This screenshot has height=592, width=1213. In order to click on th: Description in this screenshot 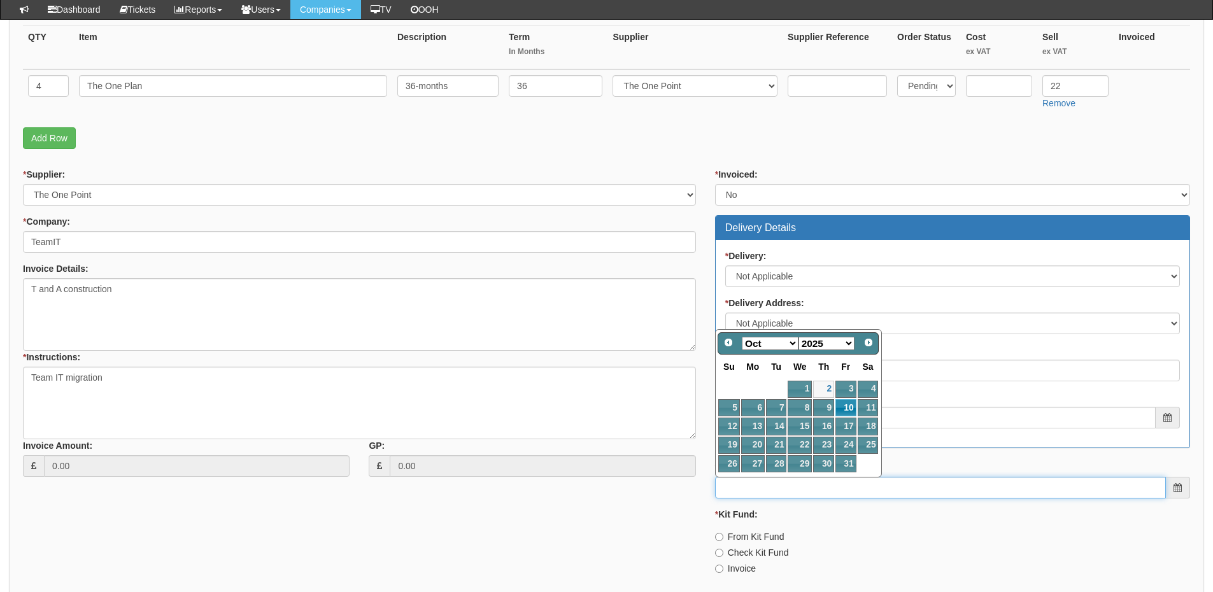, I will do `click(448, 47)`.